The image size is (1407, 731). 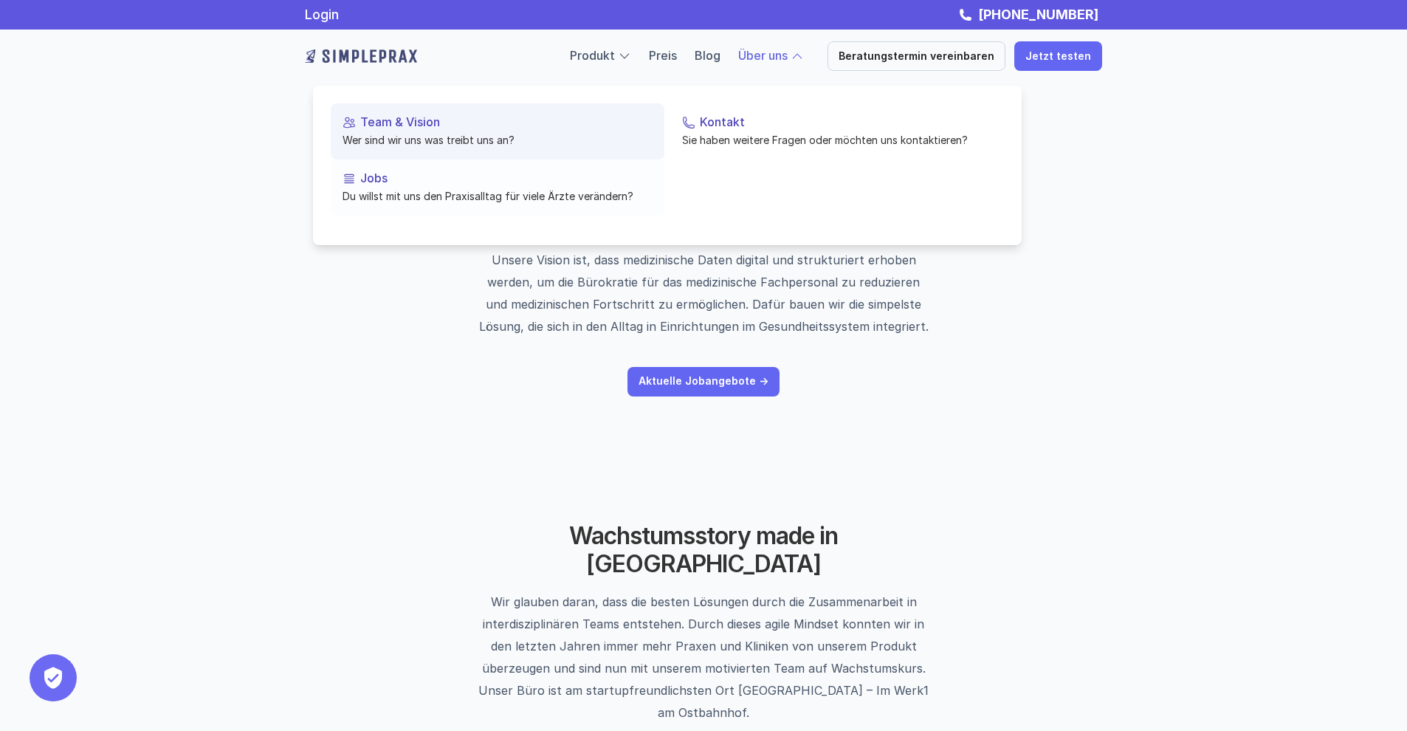 What do you see at coordinates (592, 55) in the screenshot?
I see `a: Produkt` at bounding box center [592, 55].